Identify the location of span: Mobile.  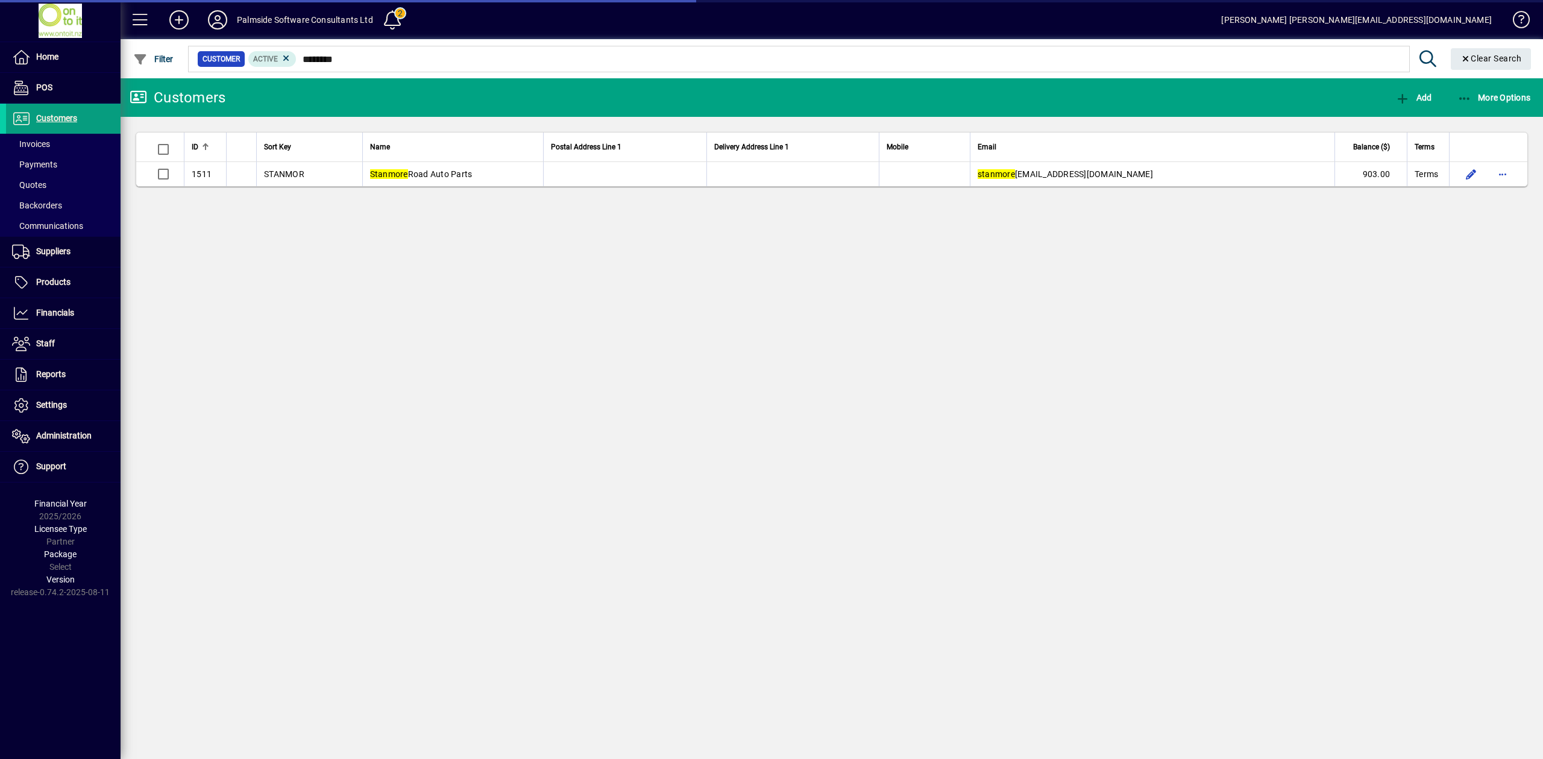
(897, 147).